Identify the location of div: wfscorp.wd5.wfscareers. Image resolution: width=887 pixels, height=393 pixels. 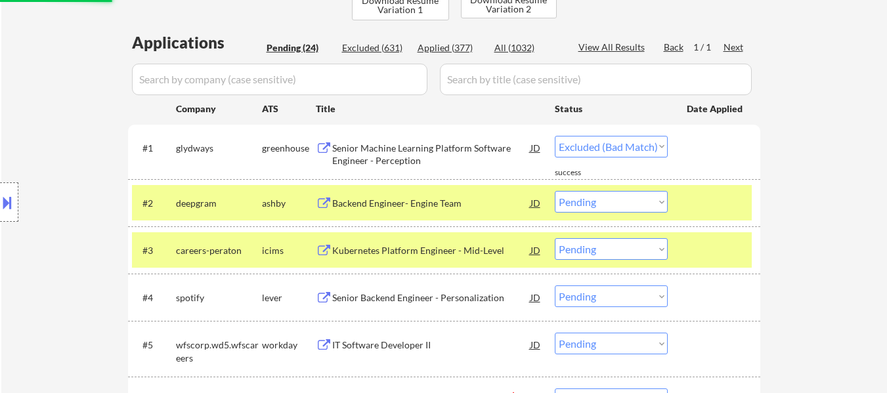
(219, 351).